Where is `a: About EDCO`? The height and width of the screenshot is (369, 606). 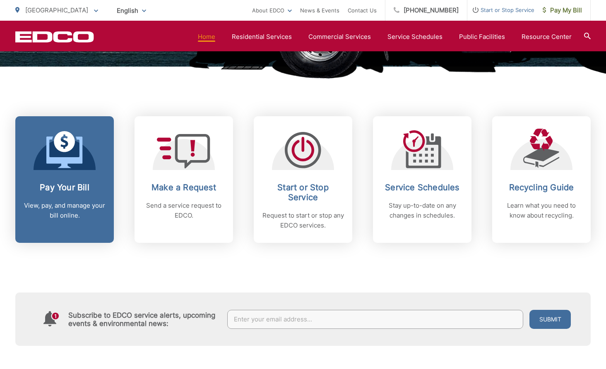 a: About EDCO is located at coordinates (272, 10).